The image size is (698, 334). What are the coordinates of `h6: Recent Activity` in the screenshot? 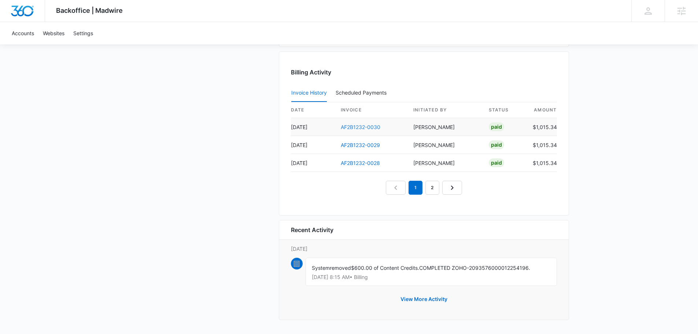 It's located at (312, 230).